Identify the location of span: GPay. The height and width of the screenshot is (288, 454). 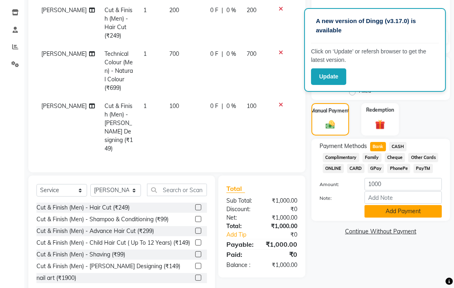
(376, 168).